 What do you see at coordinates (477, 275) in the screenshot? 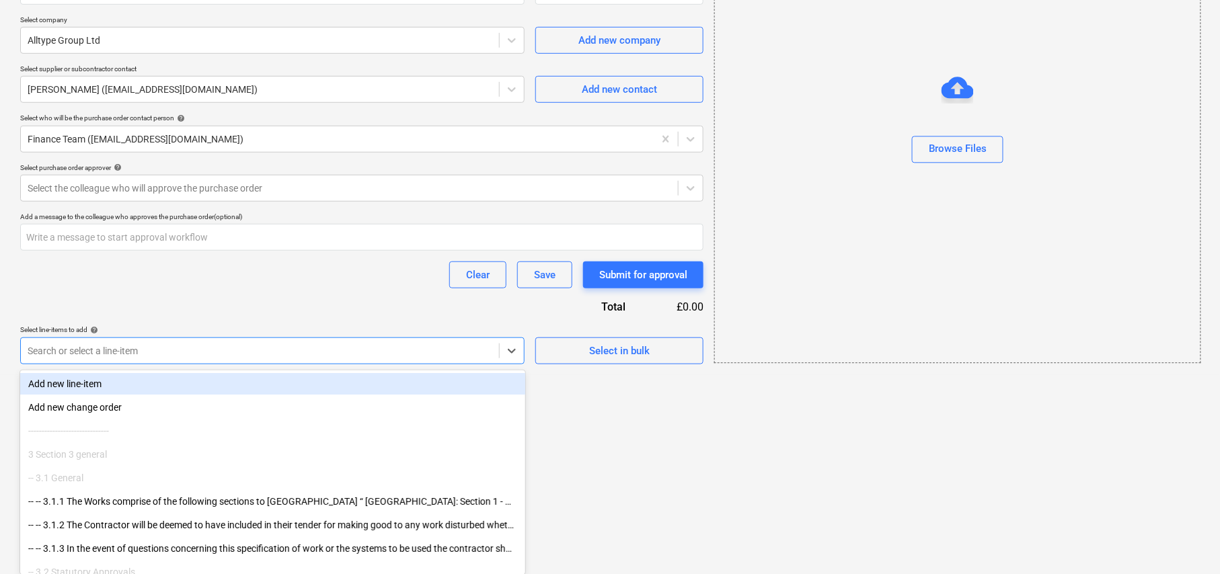
I see `button: Clear` at bounding box center [477, 275].